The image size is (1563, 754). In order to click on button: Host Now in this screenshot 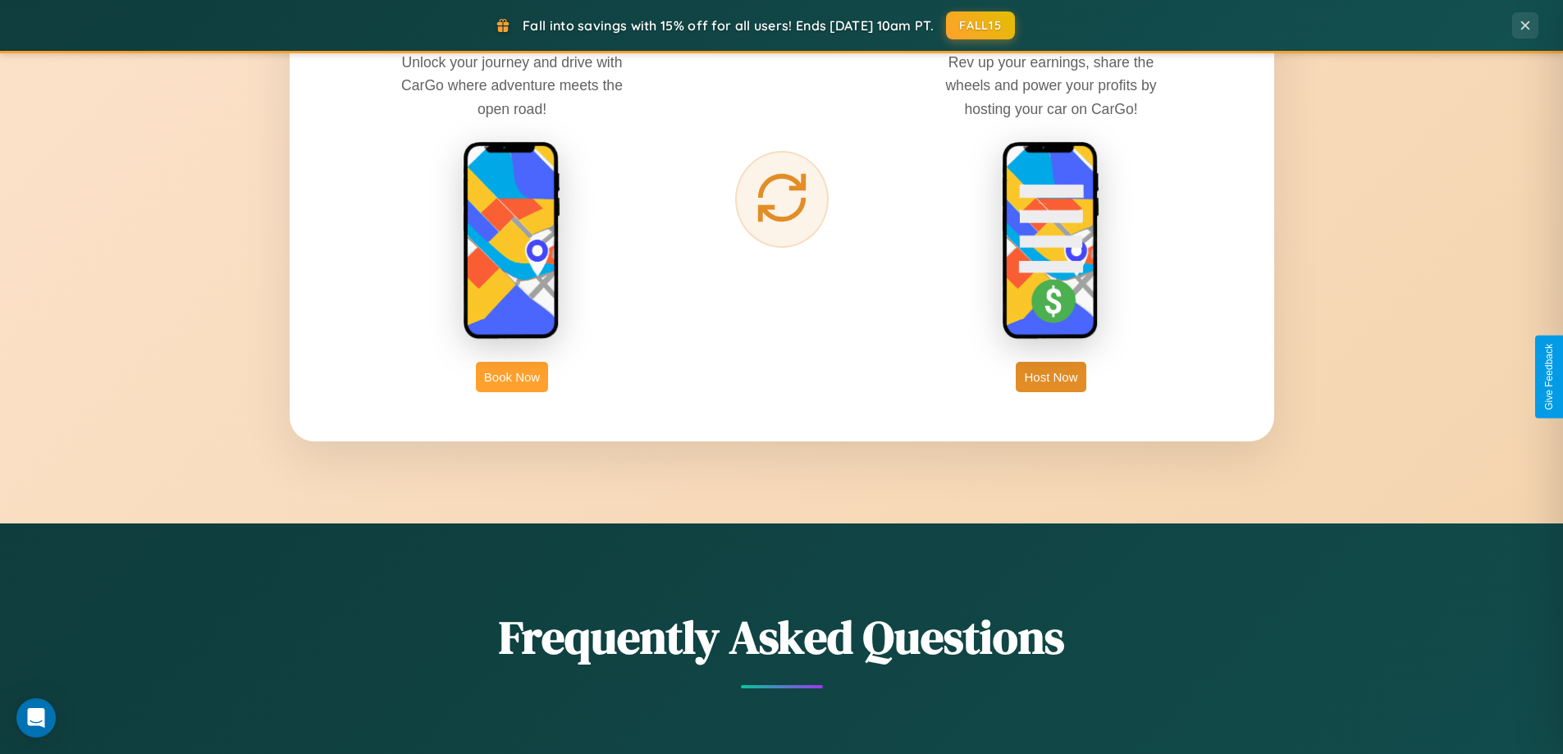, I will do `click(1051, 377)`.